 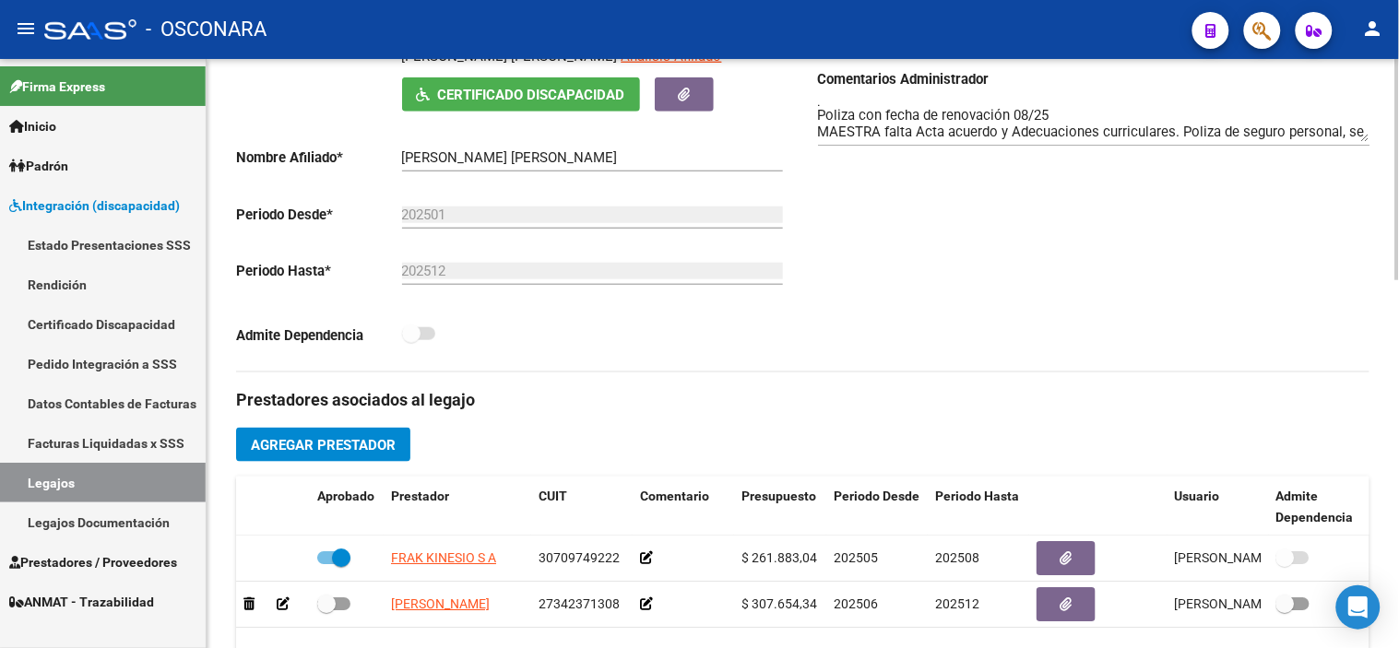 I want to click on span: Comentario, so click(x=674, y=496).